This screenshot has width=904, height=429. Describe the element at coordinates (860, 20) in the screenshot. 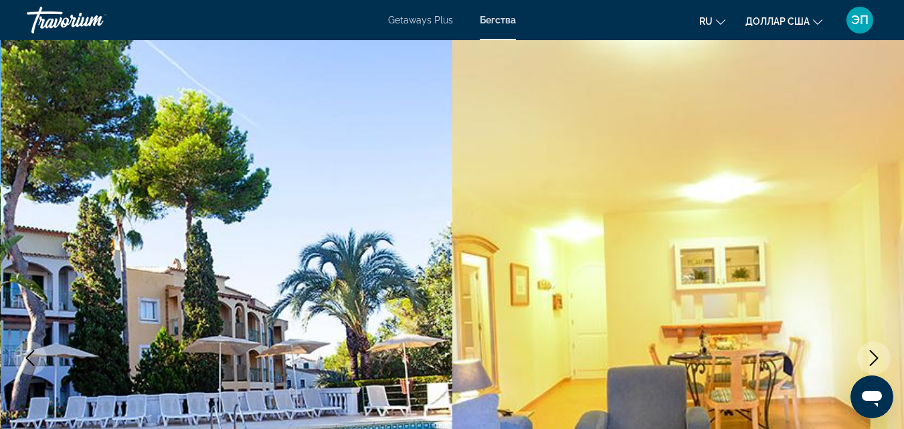

I see `button: Меню пользователя` at that location.